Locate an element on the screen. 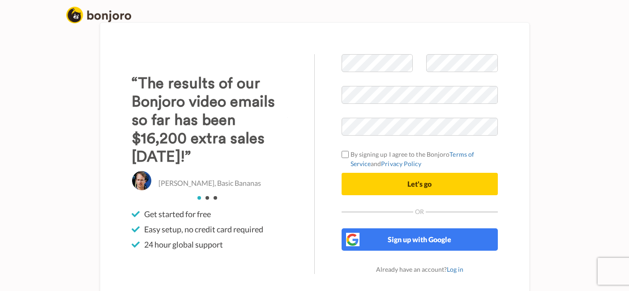 The image size is (629, 291). span: Easy setup, no credit card required is located at coordinates (204, 229).